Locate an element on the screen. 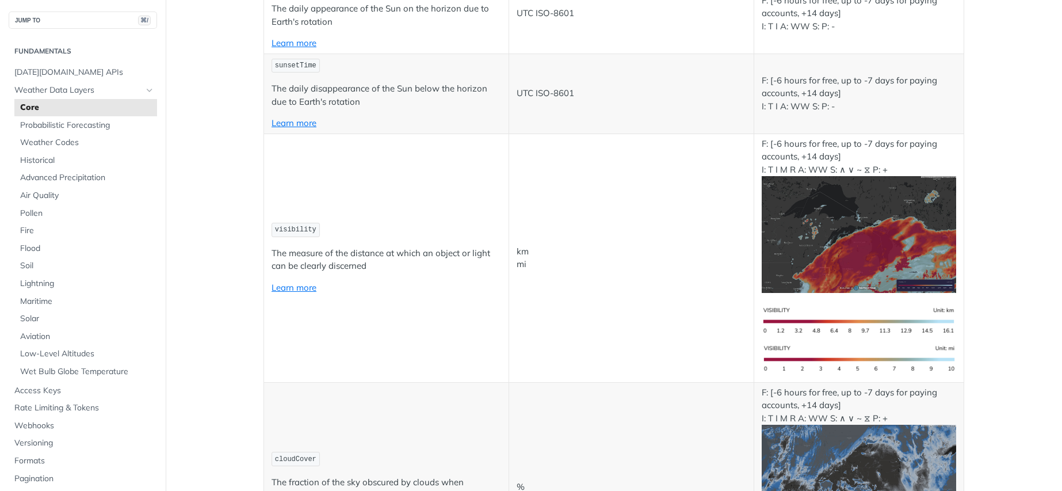  span: Historical is located at coordinates (87, 161).